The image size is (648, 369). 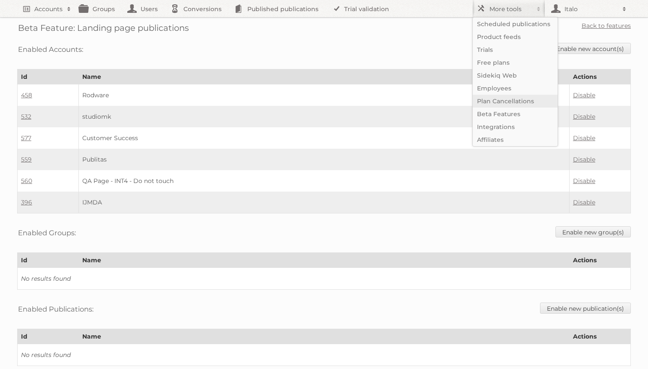 What do you see at coordinates (515, 24) in the screenshot?
I see `a: Scheduled publications` at bounding box center [515, 24].